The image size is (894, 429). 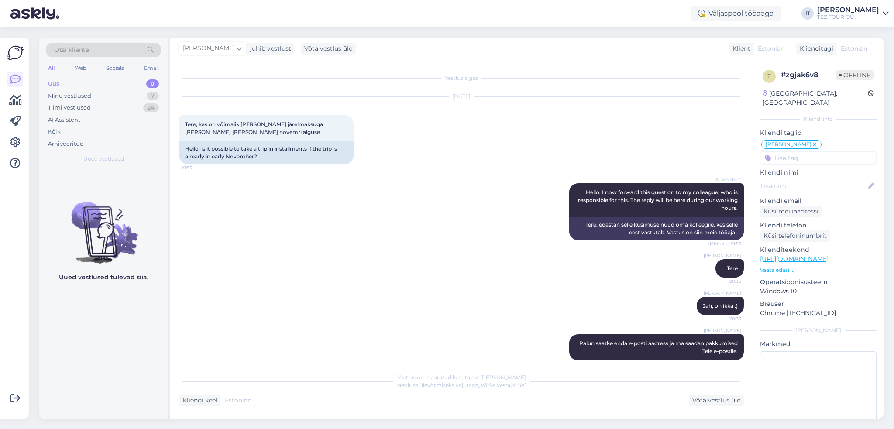 What do you see at coordinates (153, 96) in the screenshot?
I see `div: 7` at bounding box center [153, 96].